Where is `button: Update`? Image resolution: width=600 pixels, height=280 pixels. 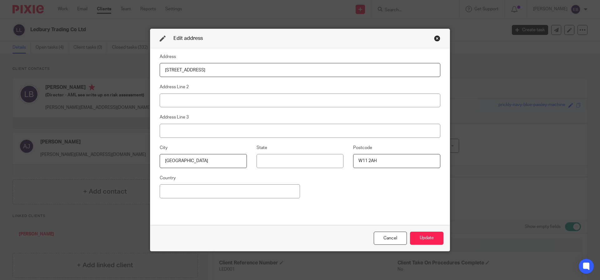 button: Update is located at coordinates (426, 239).